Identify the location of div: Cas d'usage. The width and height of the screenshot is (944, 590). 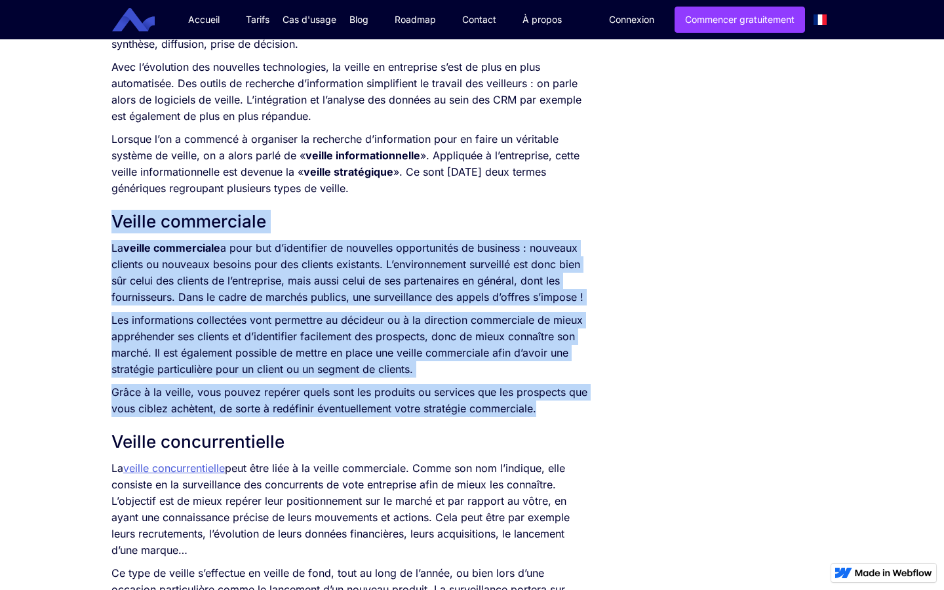
(309, 20).